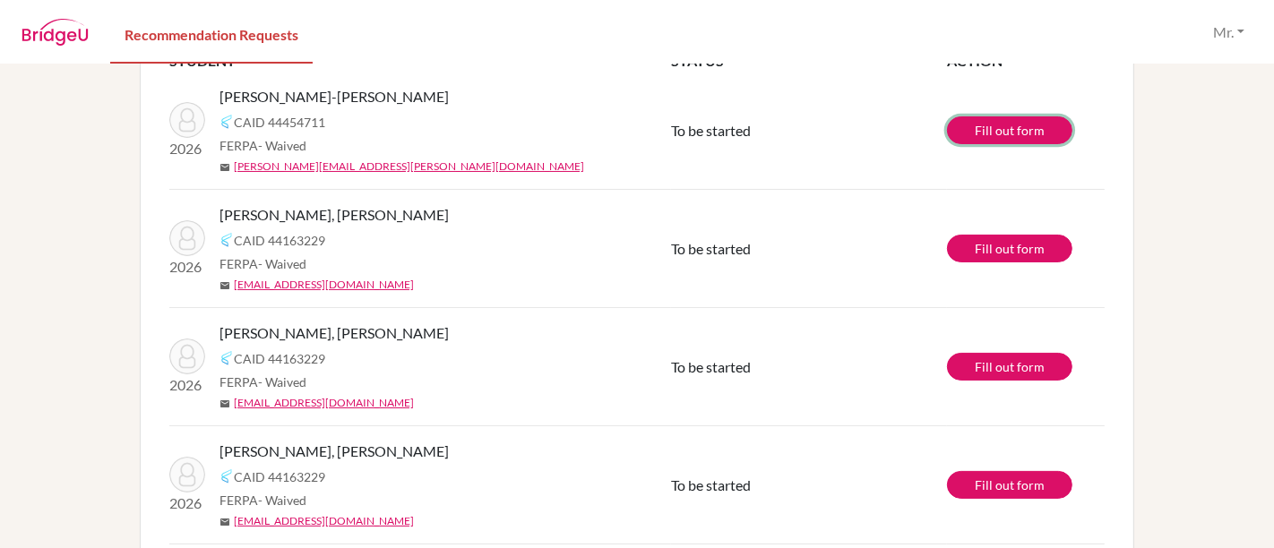  What do you see at coordinates (211, 33) in the screenshot?
I see `a: Recommendation Requests` at bounding box center [211, 33].